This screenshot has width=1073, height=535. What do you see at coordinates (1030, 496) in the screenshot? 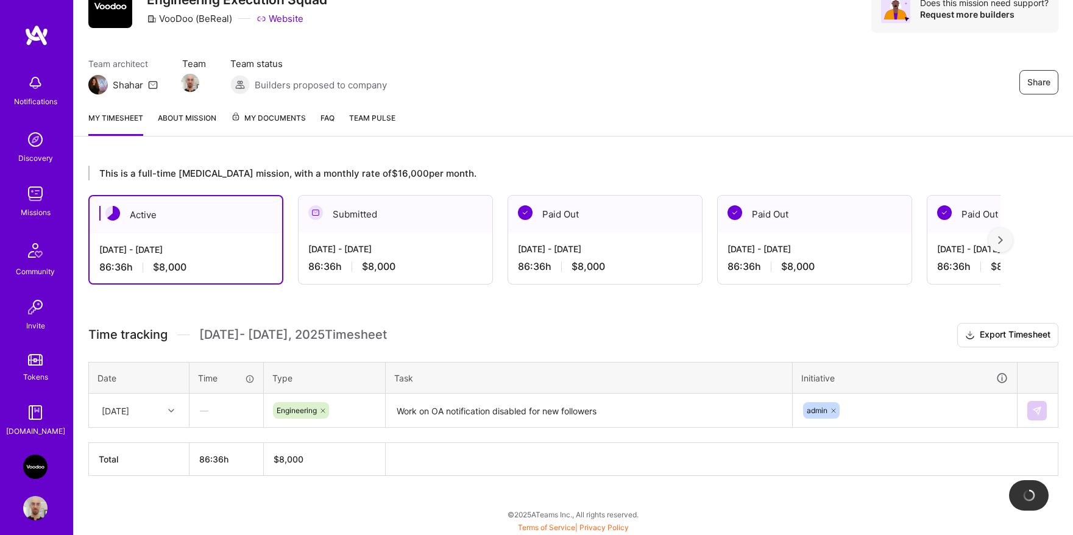
I see `img: loading` at bounding box center [1030, 496].